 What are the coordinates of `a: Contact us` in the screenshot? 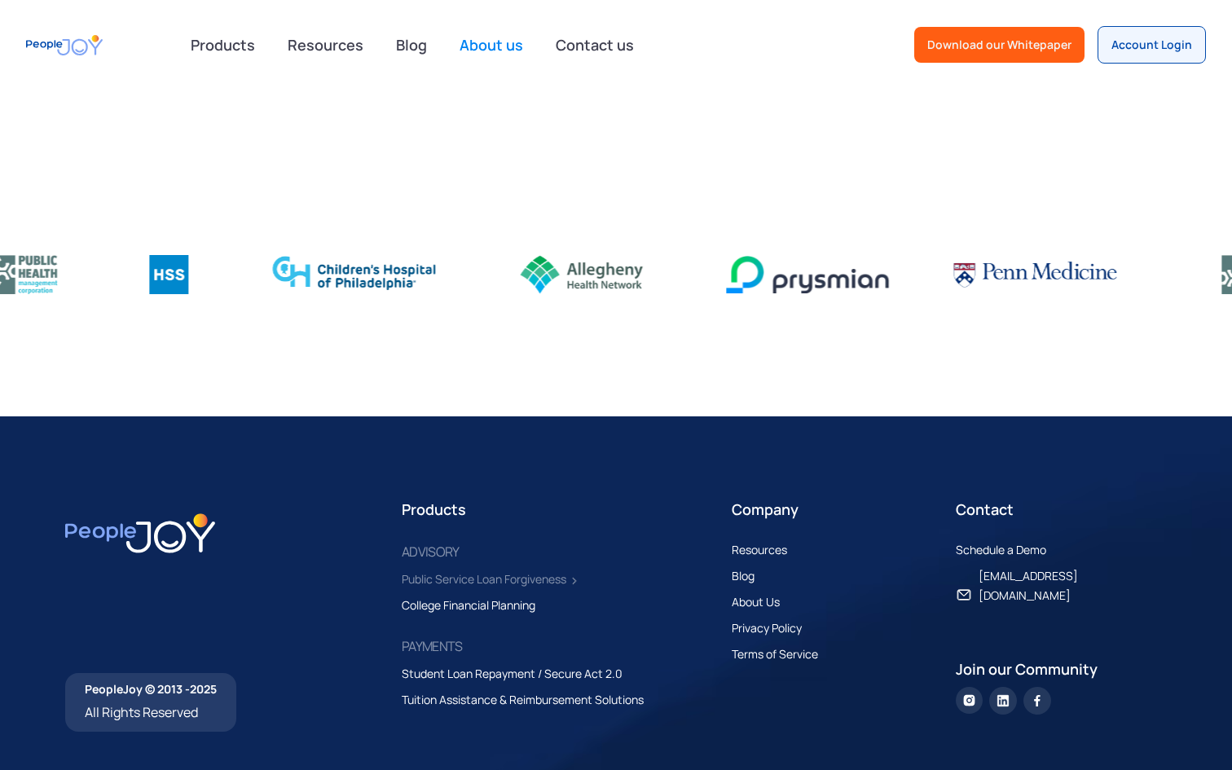 It's located at (595, 45).